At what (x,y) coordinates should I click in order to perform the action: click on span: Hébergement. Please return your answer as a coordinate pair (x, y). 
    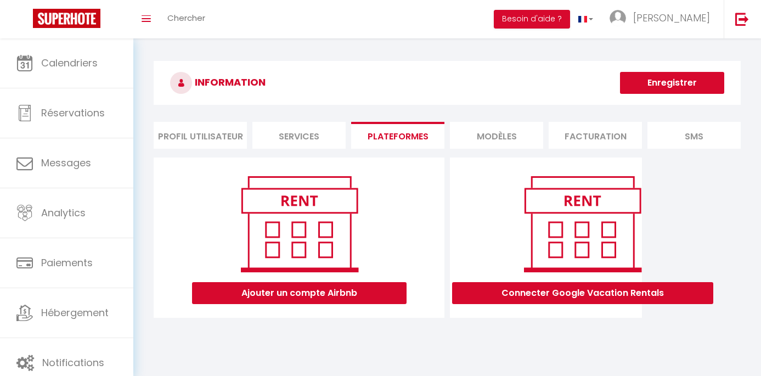
    Looking at the image, I should click on (75, 312).